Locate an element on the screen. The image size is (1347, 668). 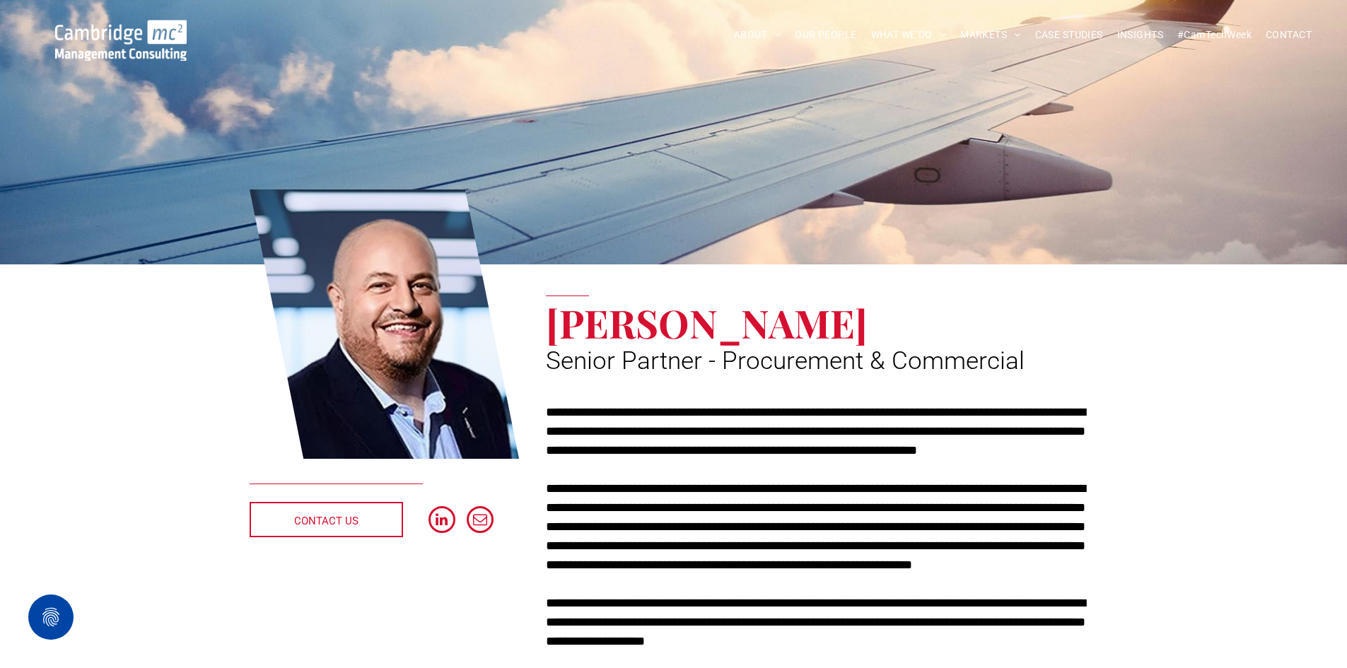
span: CONTACT US is located at coordinates (326, 521).